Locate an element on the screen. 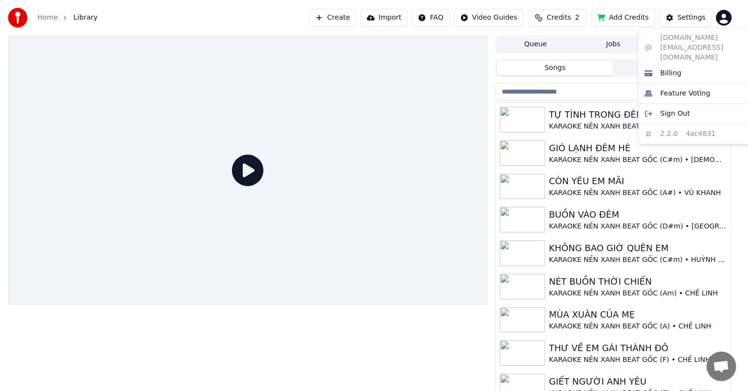 The image size is (748, 391). button: Playlists is located at coordinates (672, 68).